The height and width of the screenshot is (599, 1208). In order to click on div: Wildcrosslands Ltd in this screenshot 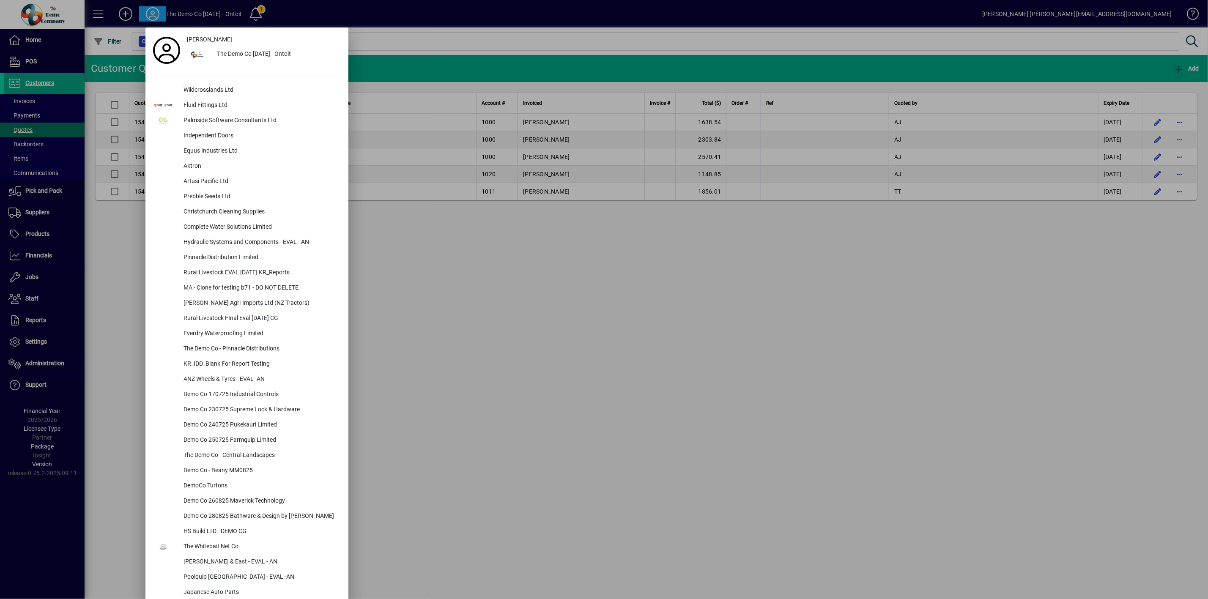, I will do `click(260, 90)`.